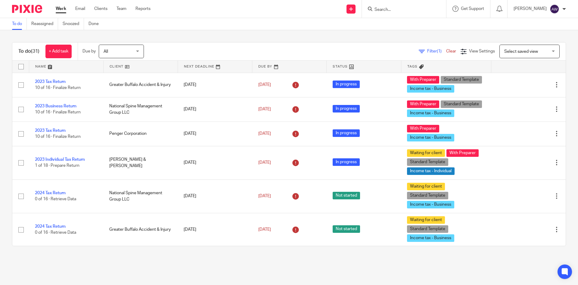 The height and width of the screenshot is (285, 578). What do you see at coordinates (439, 51) in the screenshot?
I see `span: (1)` at bounding box center [439, 51].